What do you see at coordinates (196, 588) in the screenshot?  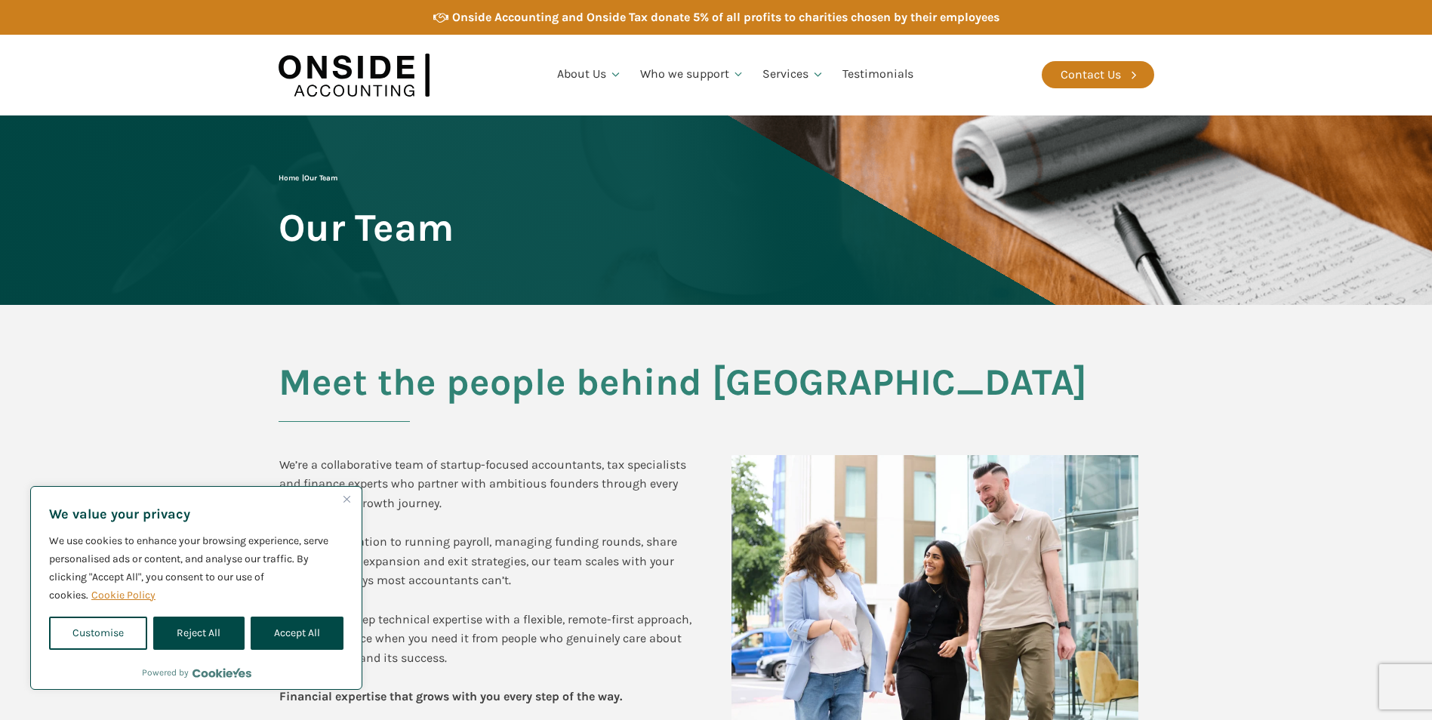 I see `div: We value your privacy` at bounding box center [196, 588].